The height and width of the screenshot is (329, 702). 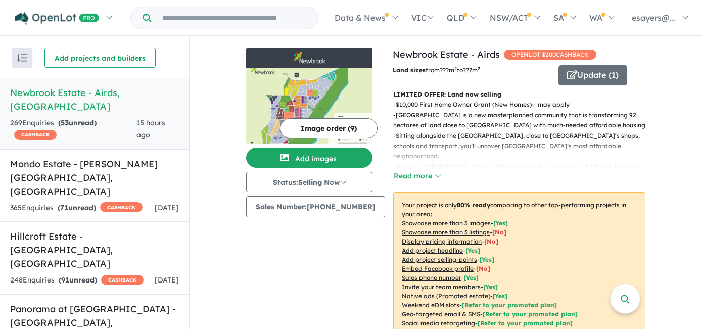 What do you see at coordinates (550, 55) in the screenshot?
I see `span: OPENLOT $ 200 CASHBACK` at bounding box center [550, 55].